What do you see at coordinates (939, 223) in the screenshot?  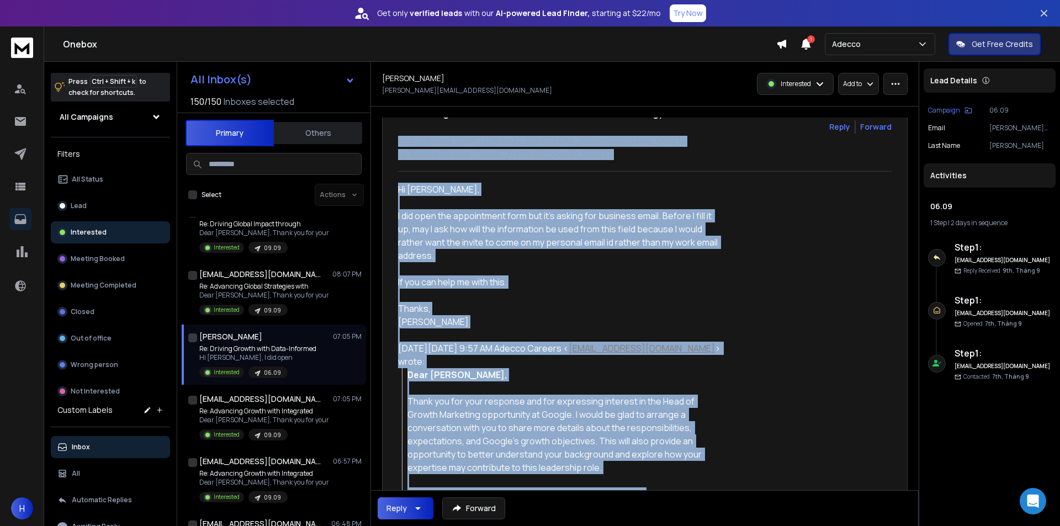 I see `span: 1 Step` at bounding box center [939, 223].